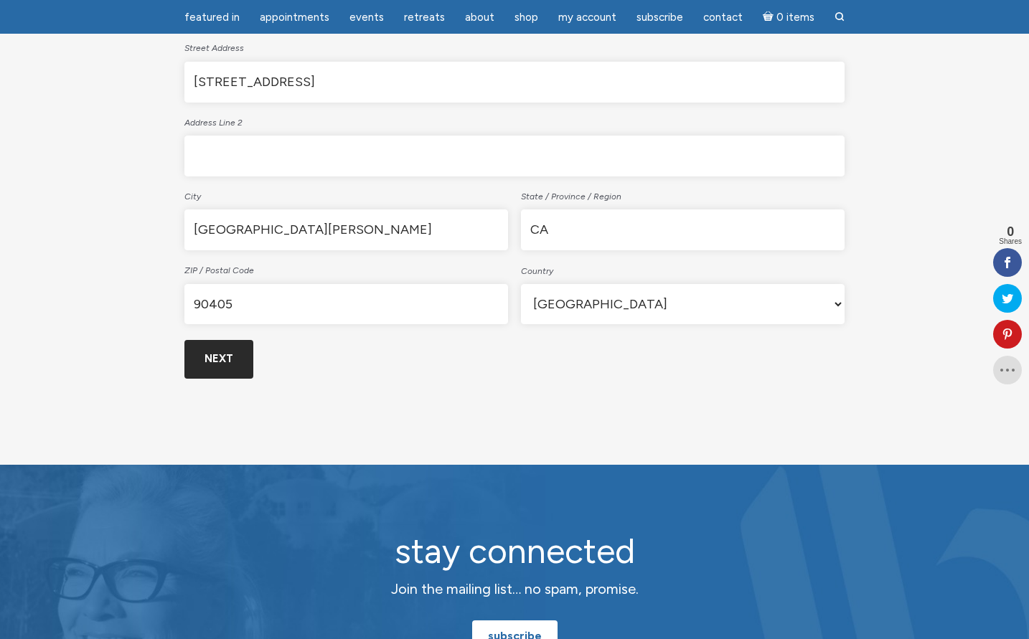  Describe the element at coordinates (424, 17) in the screenshot. I see `span: Retreats` at that location.